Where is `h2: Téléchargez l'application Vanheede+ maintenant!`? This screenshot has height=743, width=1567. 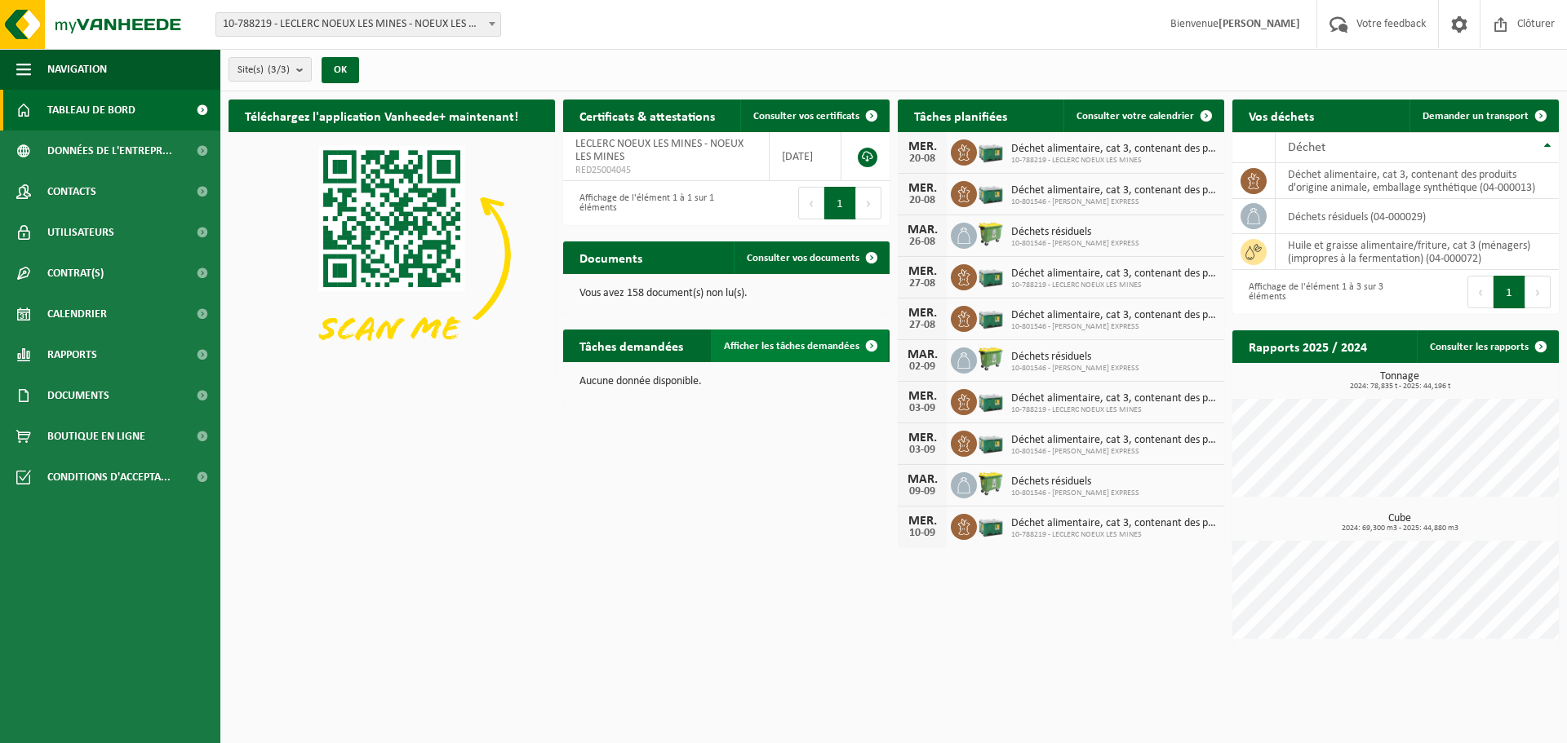 h2: Téléchargez l'application Vanheede+ maintenant! is located at coordinates (381, 115).